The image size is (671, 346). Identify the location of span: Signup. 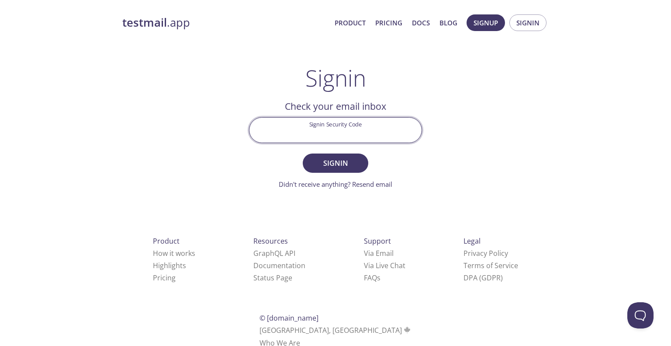
(486, 23).